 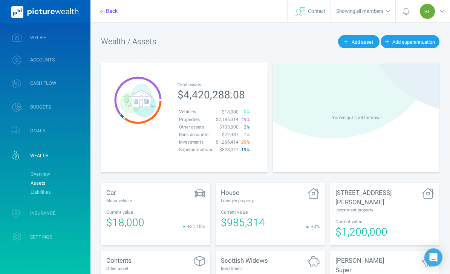 I want to click on td: Other assets, so click(x=196, y=127).